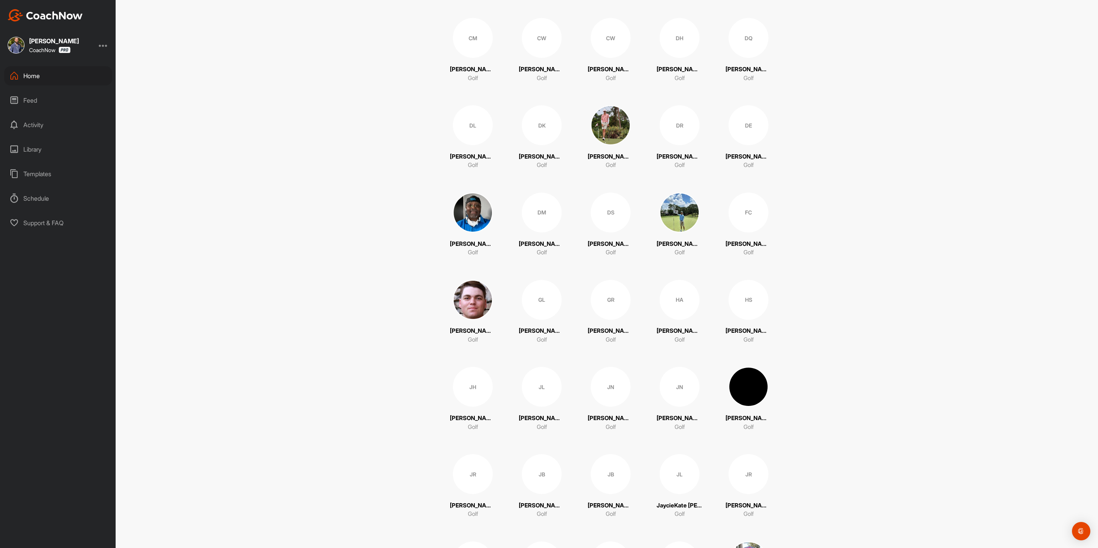 The height and width of the screenshot is (548, 1098). I want to click on div: Home, so click(58, 76).